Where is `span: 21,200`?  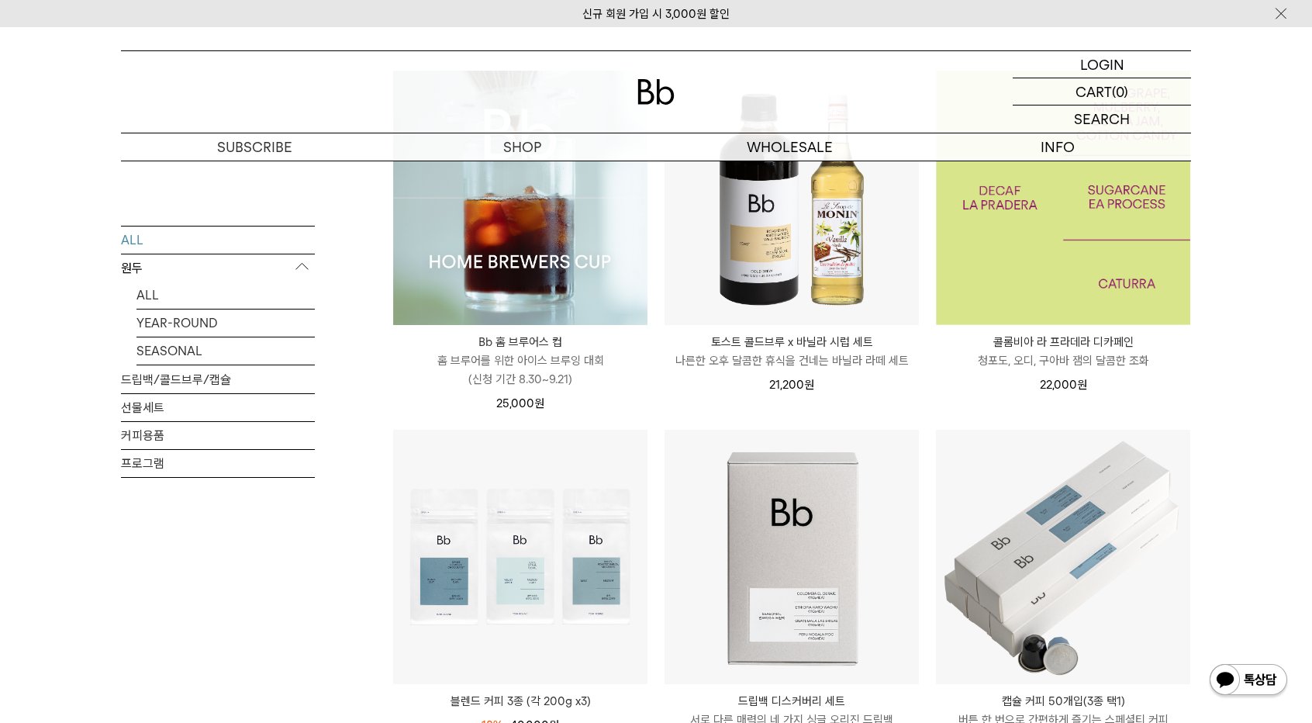 span: 21,200 is located at coordinates (792, 385).